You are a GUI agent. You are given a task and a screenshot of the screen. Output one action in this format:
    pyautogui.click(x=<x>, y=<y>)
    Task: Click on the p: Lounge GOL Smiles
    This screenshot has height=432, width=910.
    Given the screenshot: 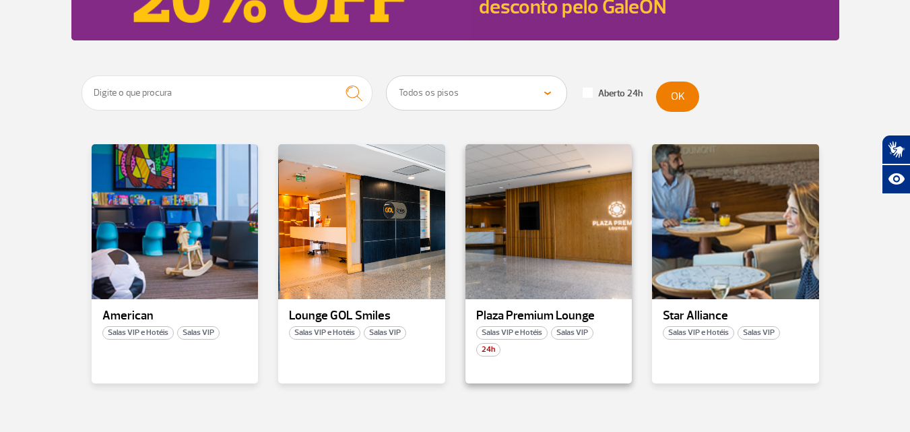 What is the action you would take?
    pyautogui.click(x=362, y=316)
    